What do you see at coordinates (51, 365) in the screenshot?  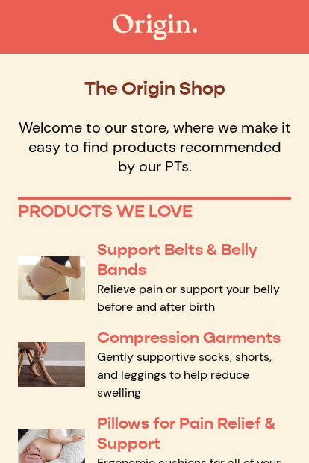 I see `img: Compression Garments` at bounding box center [51, 365].